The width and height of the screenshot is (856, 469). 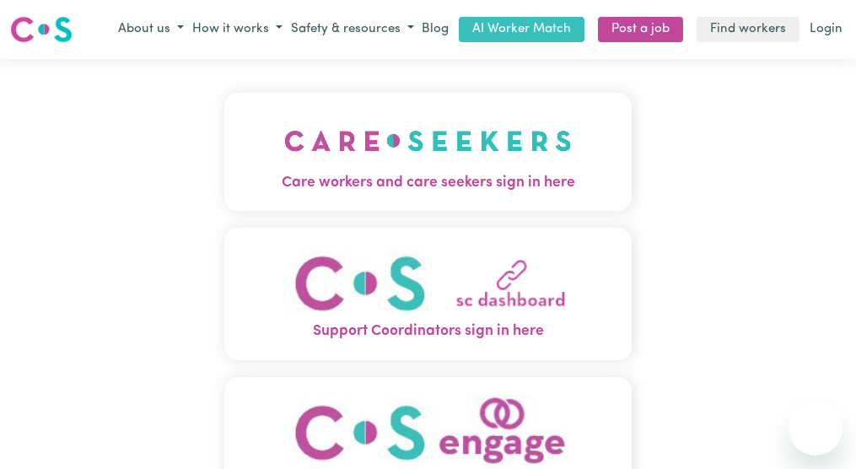 I want to click on a: Login, so click(x=826, y=30).